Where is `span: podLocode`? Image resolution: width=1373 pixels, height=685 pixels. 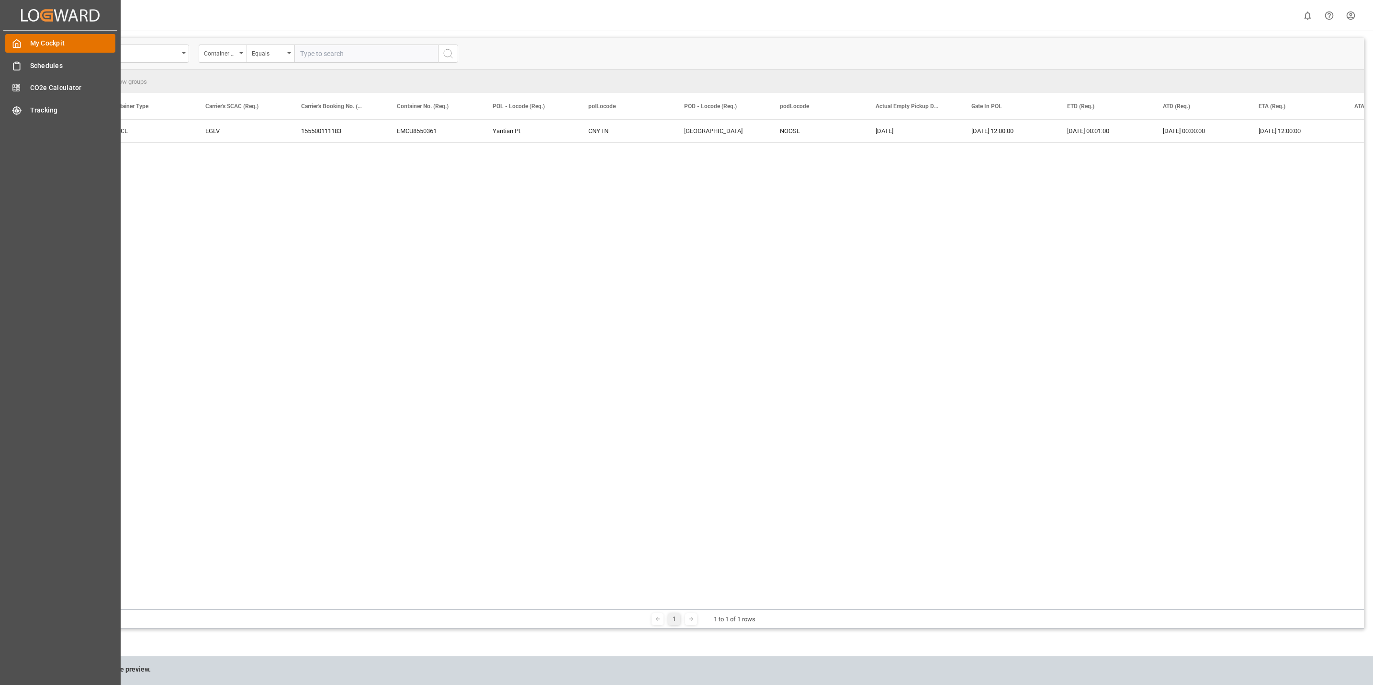 span: podLocode is located at coordinates (794, 106).